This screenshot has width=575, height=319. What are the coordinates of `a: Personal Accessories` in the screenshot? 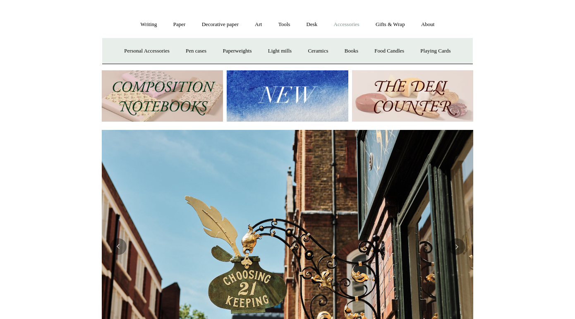 It's located at (147, 51).